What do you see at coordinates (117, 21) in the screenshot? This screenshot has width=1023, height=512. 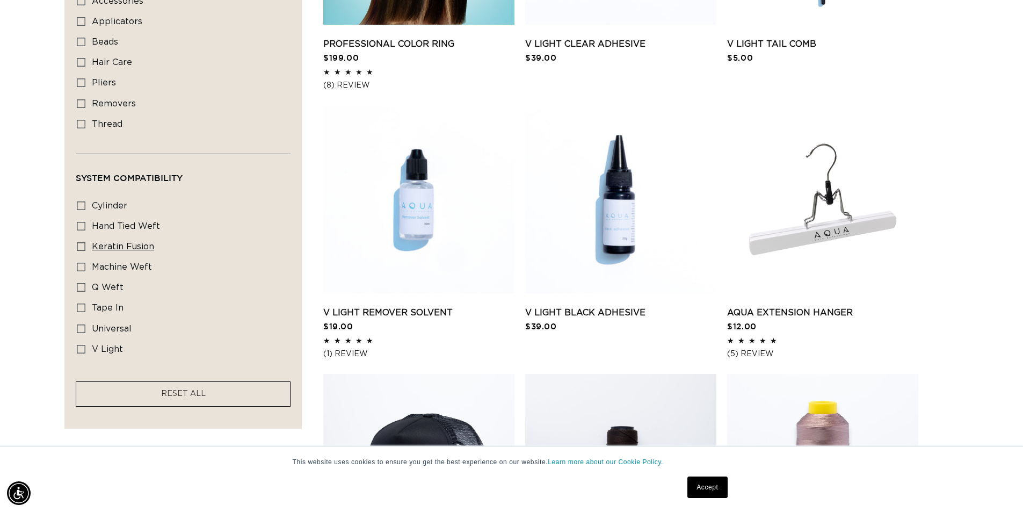 I see `span: applicators` at bounding box center [117, 21].